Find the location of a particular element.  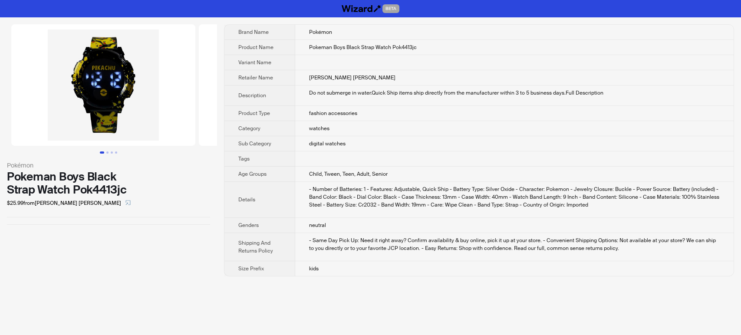

span: Sub Category is located at coordinates (255, 144).